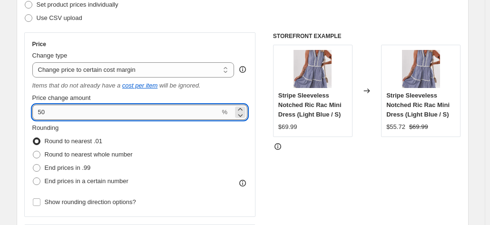 This screenshot has width=490, height=225. Describe the element at coordinates (242, 69) in the screenshot. I see `div: help` at that location.